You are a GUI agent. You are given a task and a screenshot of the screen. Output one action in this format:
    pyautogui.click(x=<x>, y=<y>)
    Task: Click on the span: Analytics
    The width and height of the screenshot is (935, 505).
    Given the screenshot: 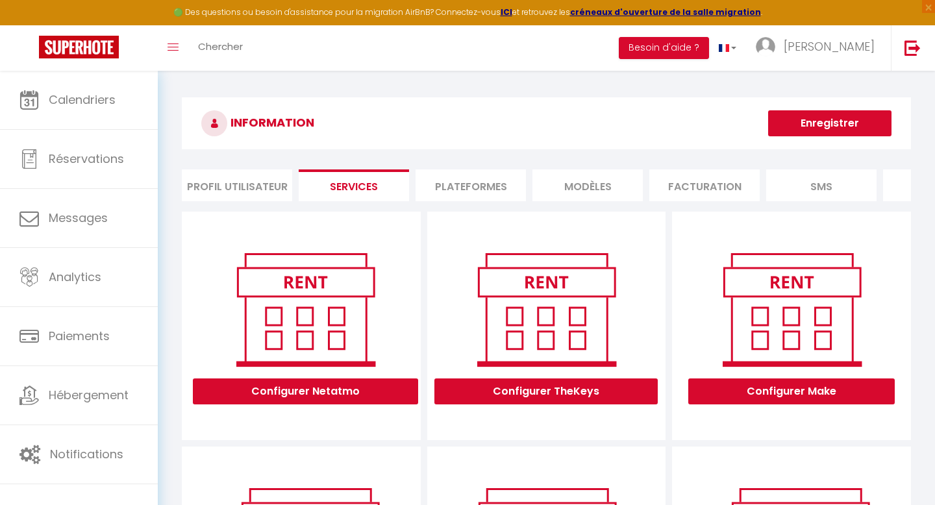 What is the action you would take?
    pyautogui.click(x=75, y=277)
    